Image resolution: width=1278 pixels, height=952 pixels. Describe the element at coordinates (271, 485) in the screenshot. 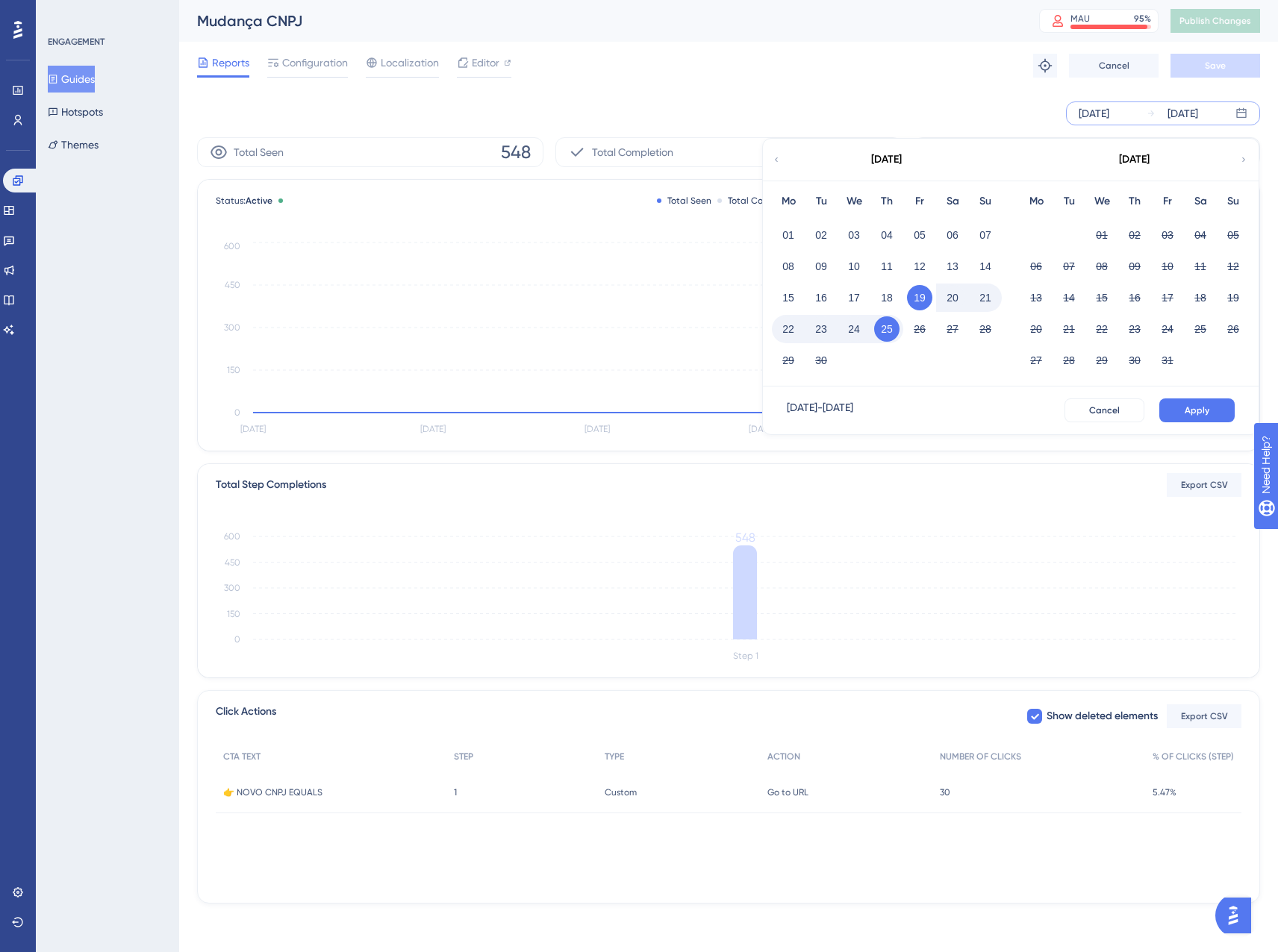

I see `div: Total Step Completions` at that location.